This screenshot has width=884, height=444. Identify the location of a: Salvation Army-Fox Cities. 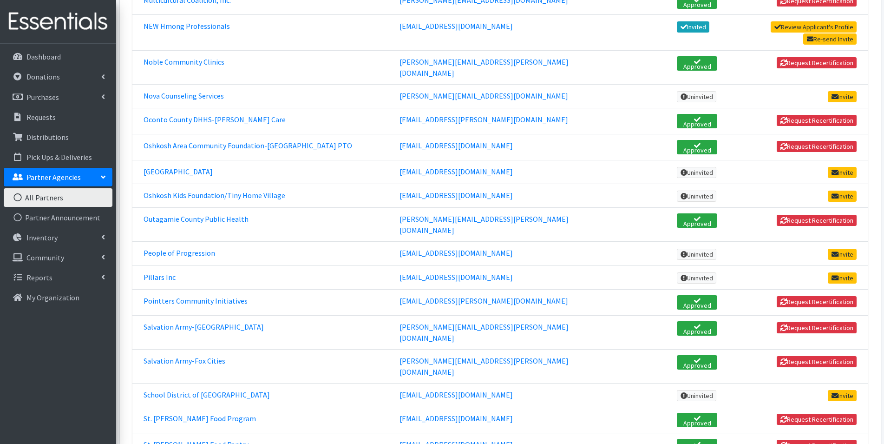
(184, 361).